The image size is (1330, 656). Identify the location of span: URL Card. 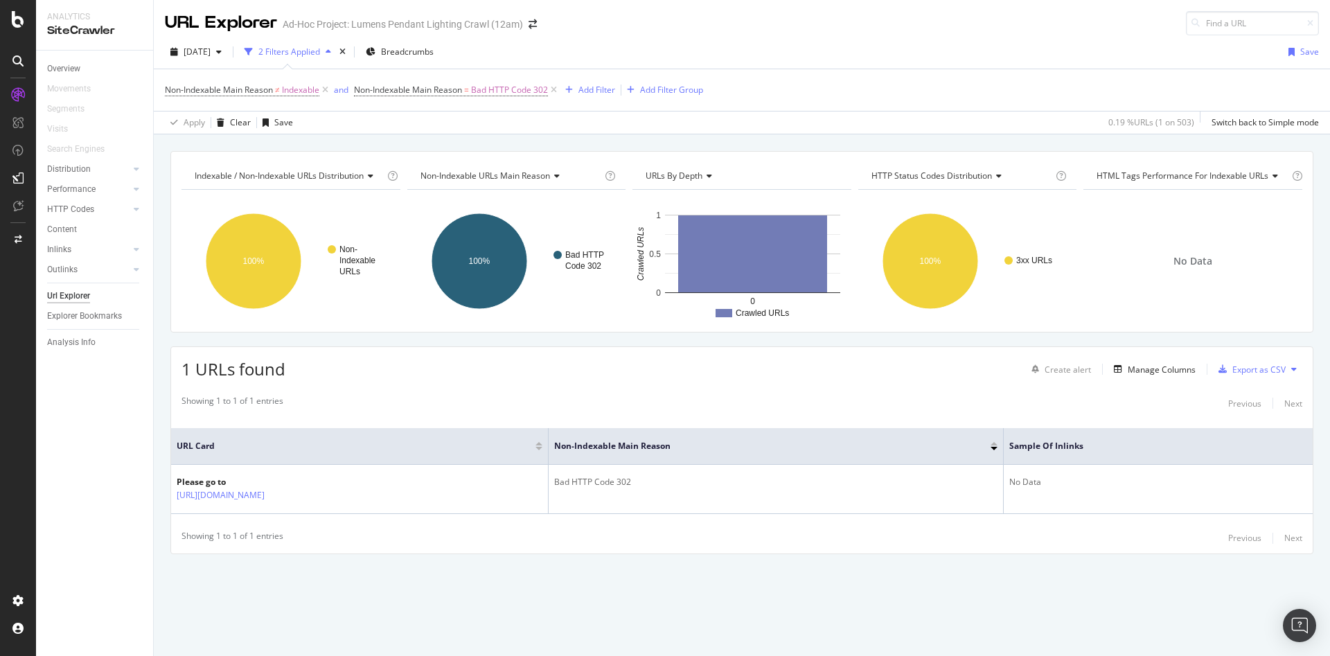
(354, 446).